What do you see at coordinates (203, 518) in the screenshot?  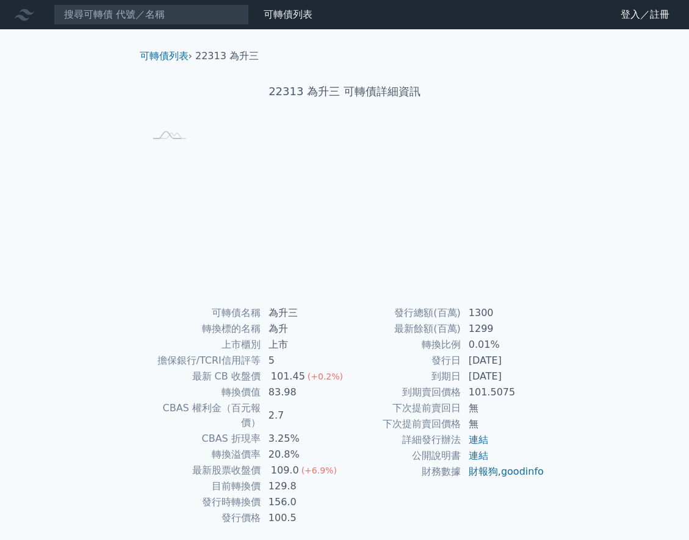 I see `td: 發行價格` at bounding box center [203, 518].